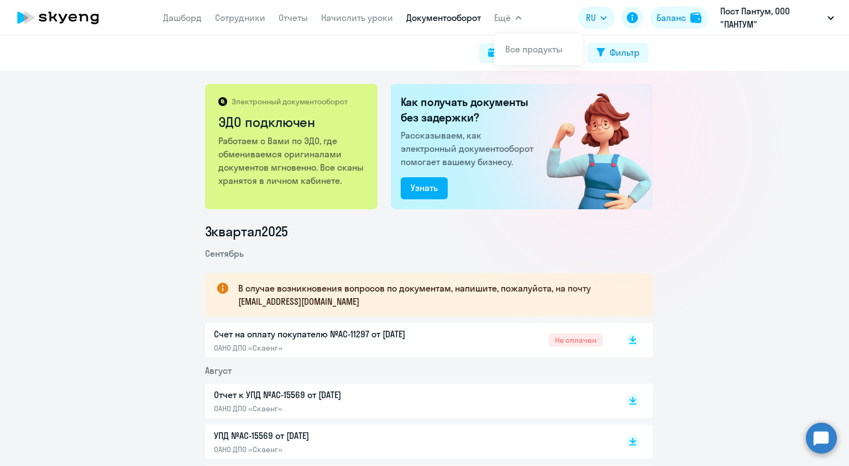 This screenshot has width=849, height=466. I want to click on p: Электронный документооборот, so click(290, 102).